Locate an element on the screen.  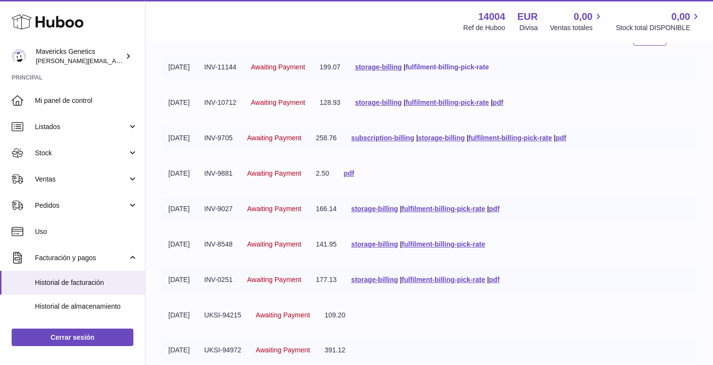
span: Domiciliaciones bancarias is located at coordinates (86, 330).